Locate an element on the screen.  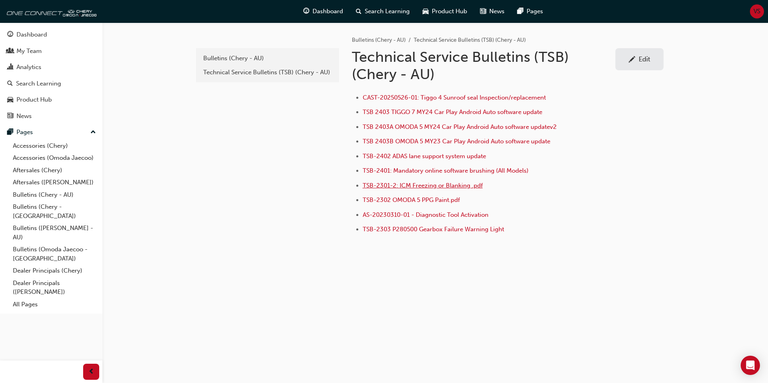
span: TSB 2403B OMODA 5 MY23 Car Play Android Auto software update is located at coordinates (456, 141).